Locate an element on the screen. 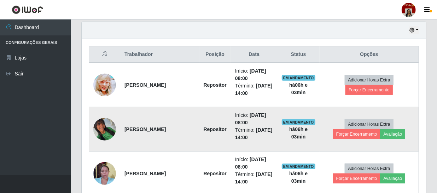  th: Opções is located at coordinates (369, 54).